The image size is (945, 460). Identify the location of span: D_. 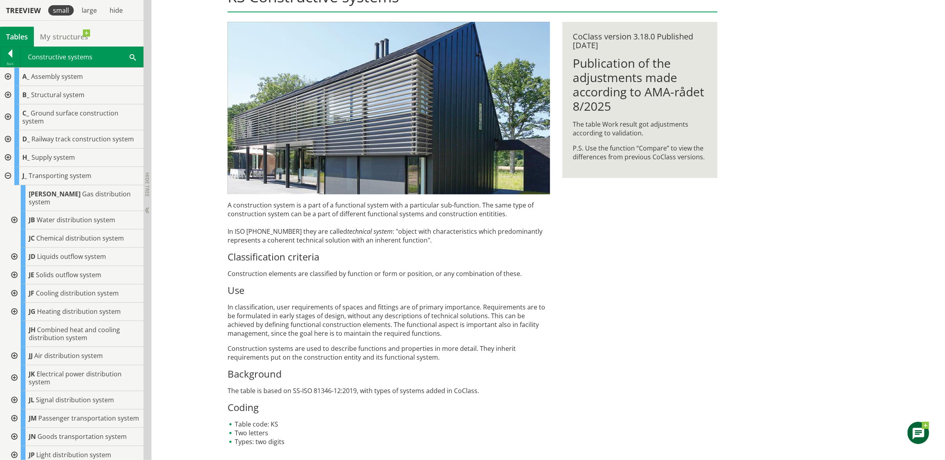
(26, 139).